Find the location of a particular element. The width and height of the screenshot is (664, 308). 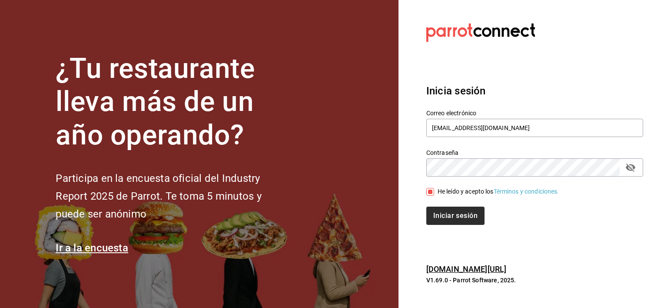

a: Términos y condiciones. is located at coordinates (526, 191).